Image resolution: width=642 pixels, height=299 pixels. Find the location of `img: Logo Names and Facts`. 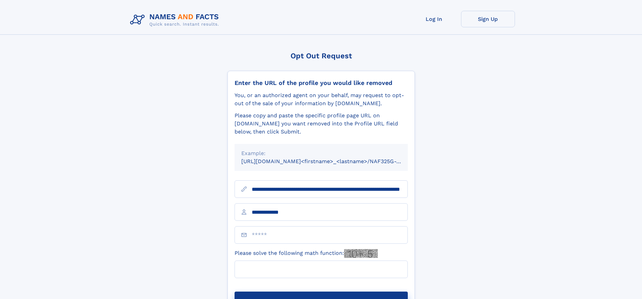

img: Logo Names and Facts is located at coordinates (176, 20).